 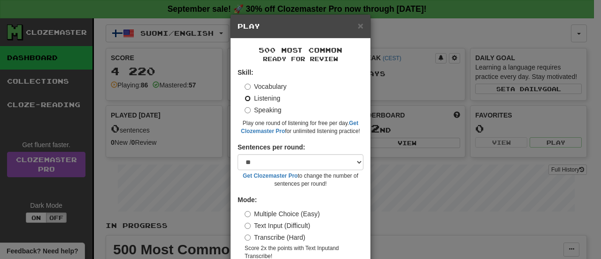 I want to click on small: to change the number of sentences per round!, so click(x=301, y=180).